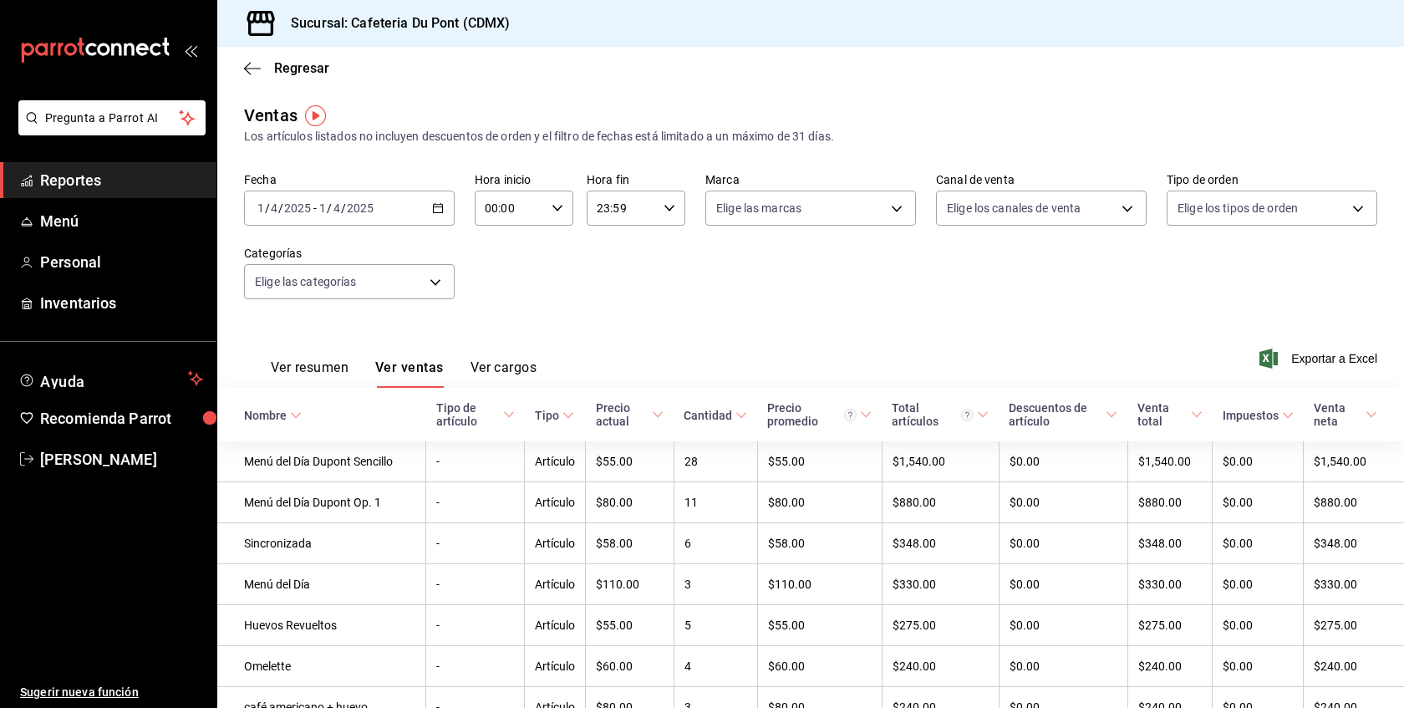 The height and width of the screenshot is (708, 1404). I want to click on span: Tipo de artículo, so click(476, 415).